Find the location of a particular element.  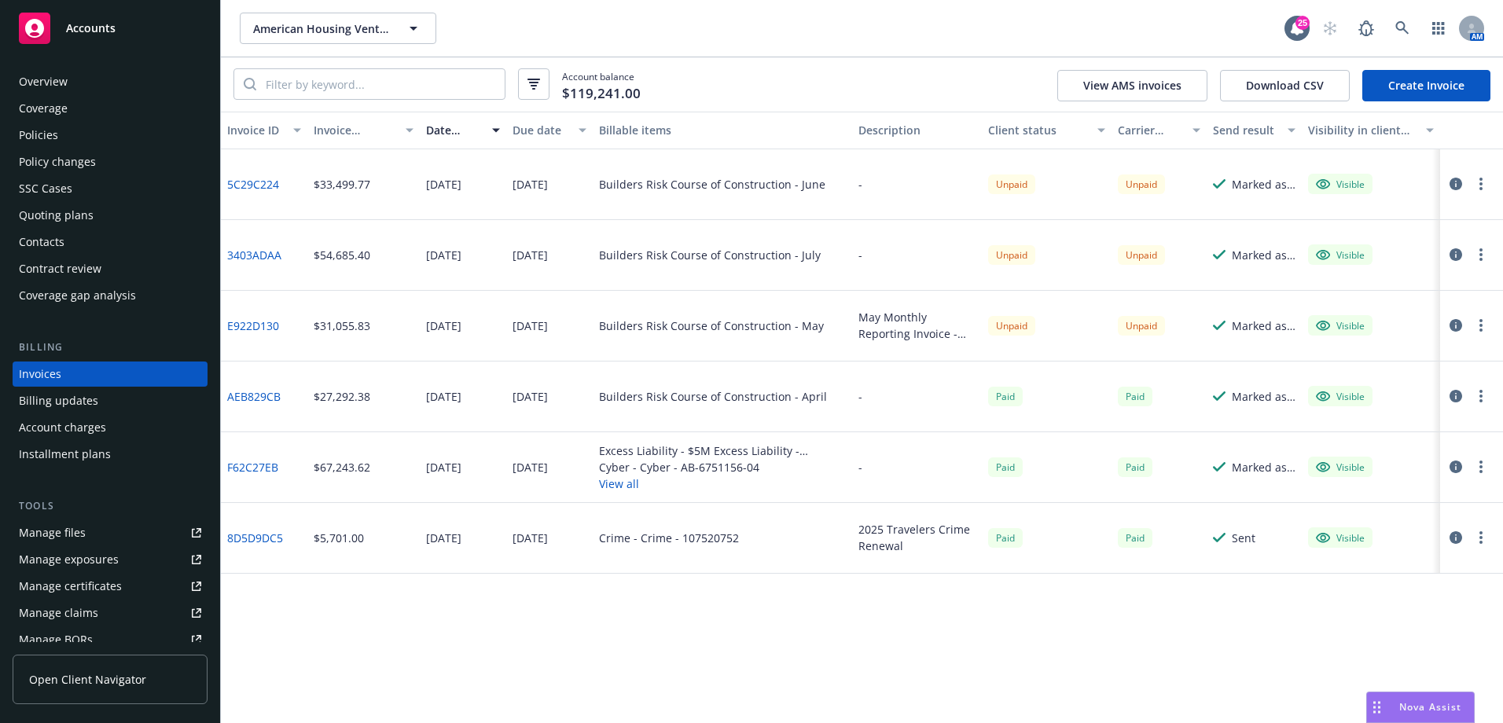

div: Billing is located at coordinates (110, 347).